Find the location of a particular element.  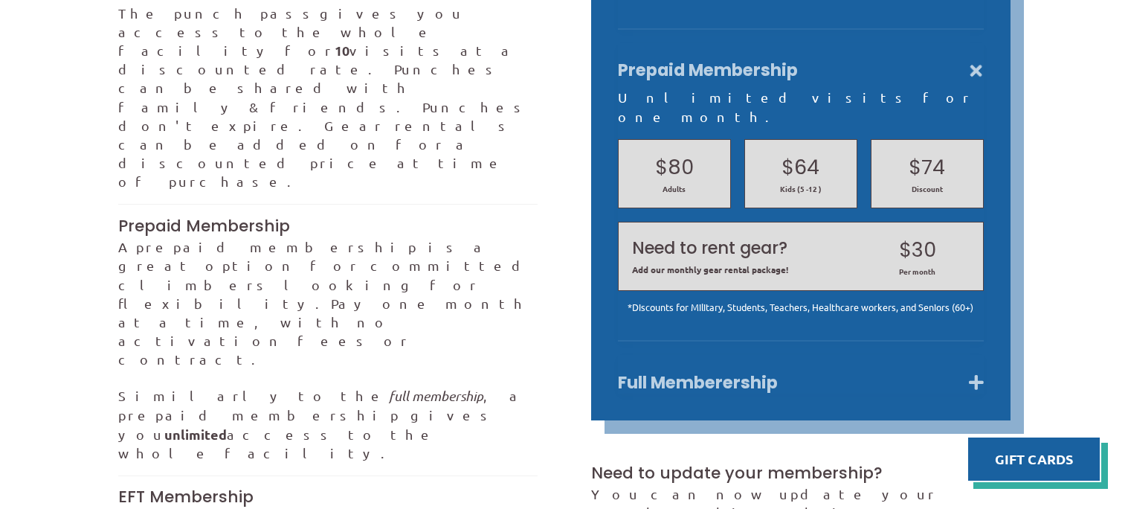

h2: $74 is located at coordinates (928, 167).